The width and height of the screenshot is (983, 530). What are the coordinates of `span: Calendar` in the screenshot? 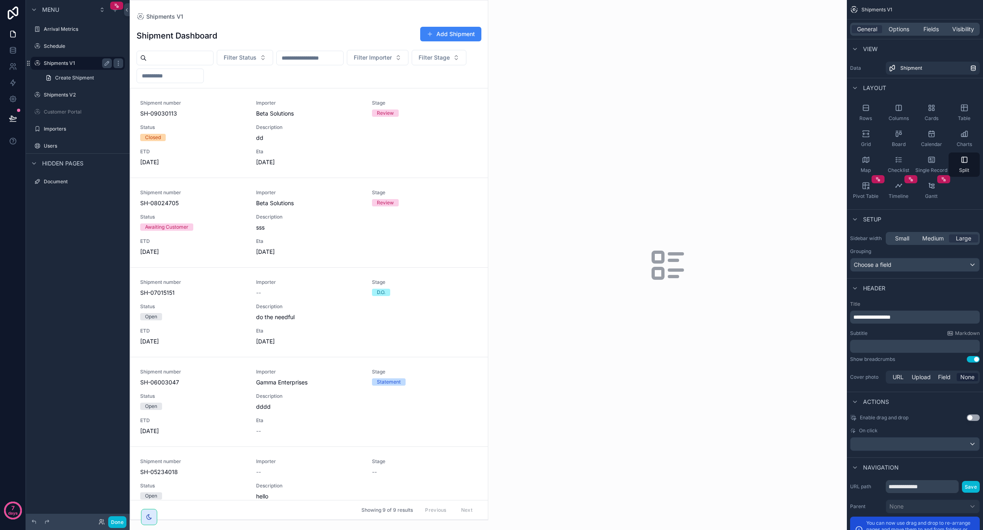 It's located at (932, 144).